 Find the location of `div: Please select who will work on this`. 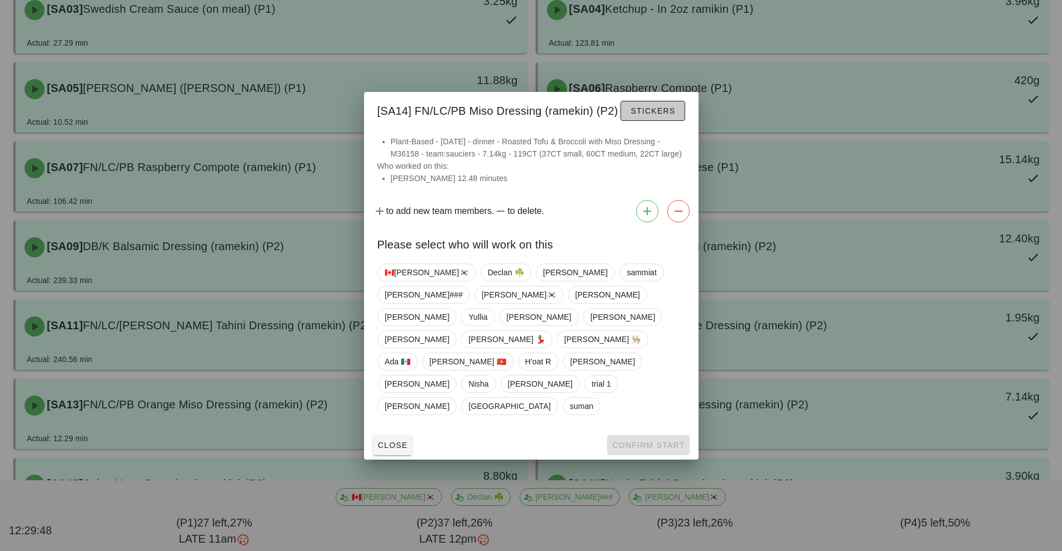

div: Please select who will work on this is located at coordinates (531, 243).